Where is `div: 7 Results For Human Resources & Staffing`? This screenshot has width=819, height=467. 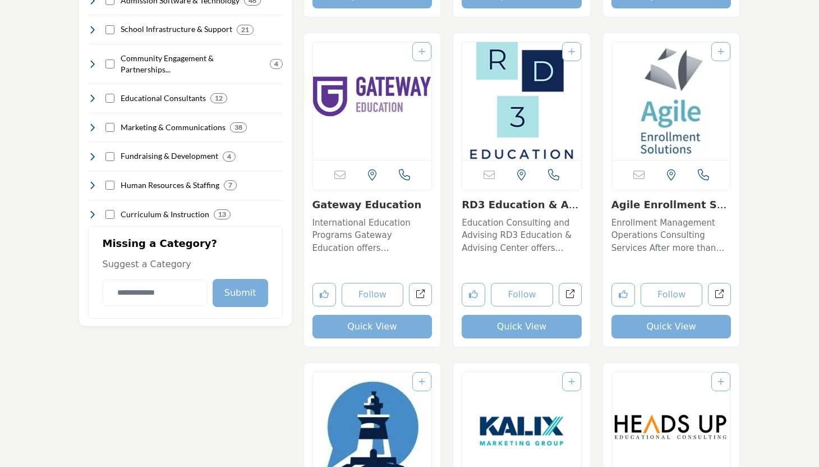
div: 7 Results For Human Resources & Staffing is located at coordinates (230, 185).